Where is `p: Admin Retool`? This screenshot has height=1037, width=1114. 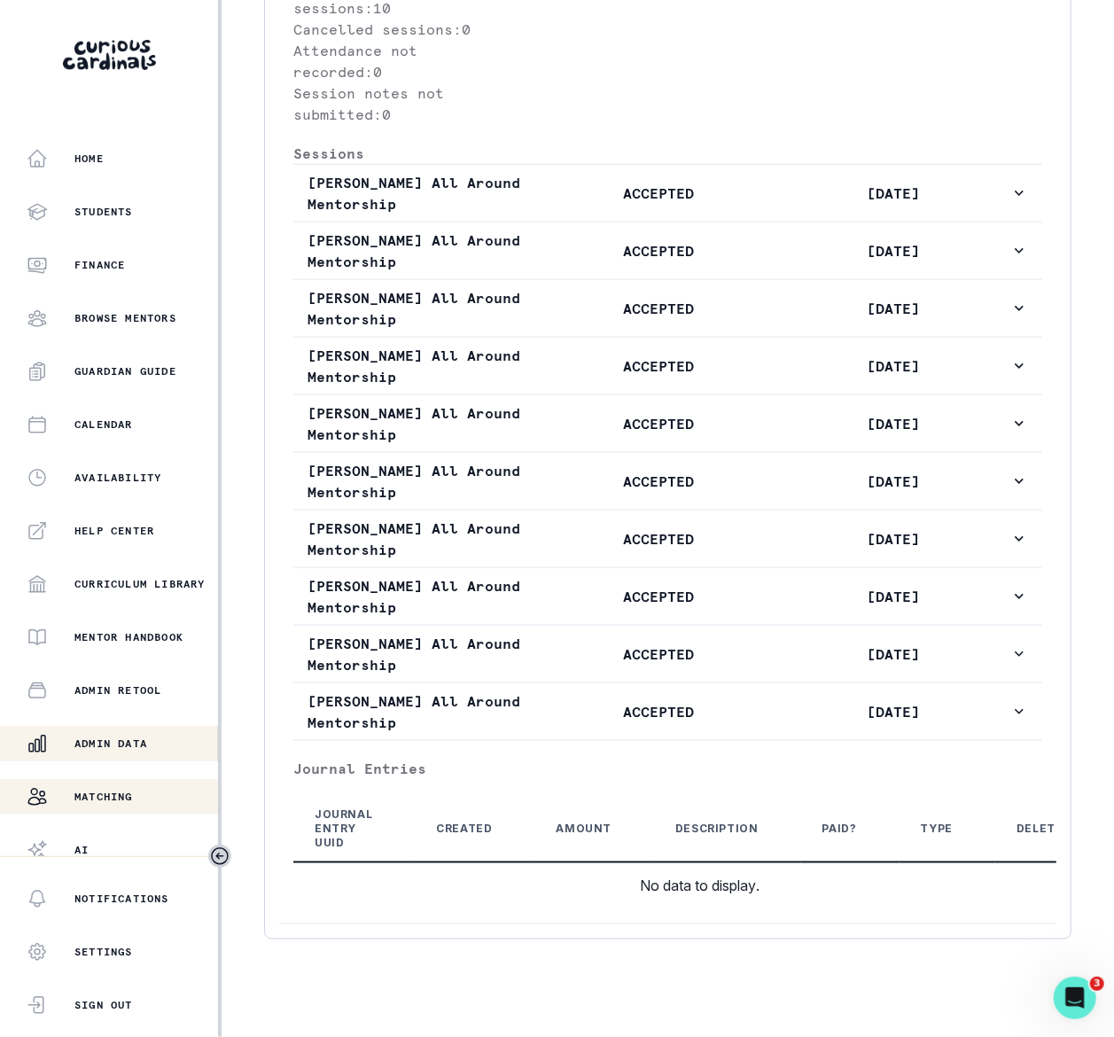 p: Admin Retool is located at coordinates (118, 690).